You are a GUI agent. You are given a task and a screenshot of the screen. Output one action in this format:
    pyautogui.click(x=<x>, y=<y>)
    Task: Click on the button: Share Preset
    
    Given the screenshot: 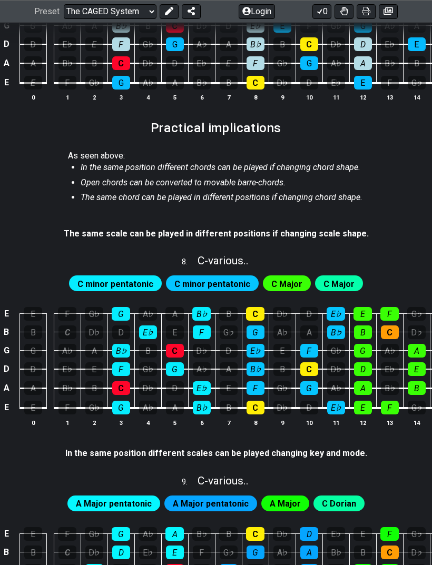 What is the action you would take?
    pyautogui.click(x=191, y=12)
    